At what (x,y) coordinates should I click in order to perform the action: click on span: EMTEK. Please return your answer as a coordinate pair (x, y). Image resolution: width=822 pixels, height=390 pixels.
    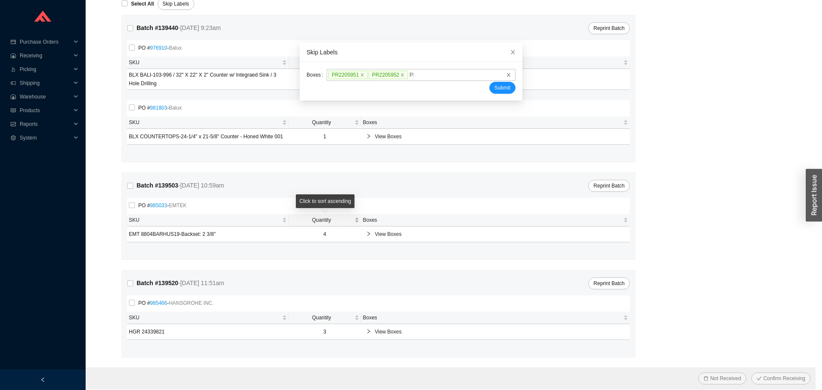
    Looking at the image, I should click on (177, 205).